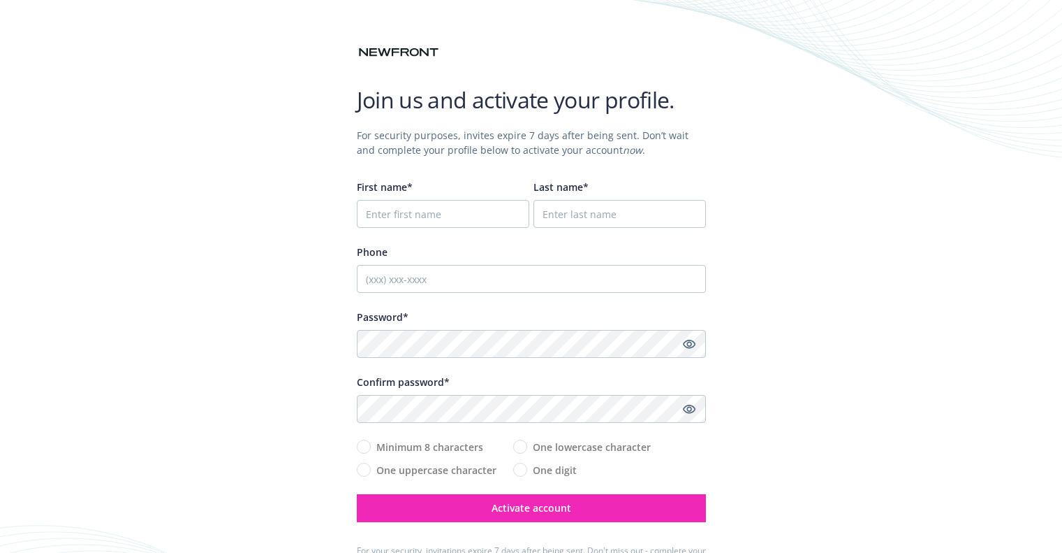 The height and width of the screenshot is (553, 1062). What do you see at coordinates (399, 52) in the screenshot?
I see `img: Newfront logo` at bounding box center [399, 52].